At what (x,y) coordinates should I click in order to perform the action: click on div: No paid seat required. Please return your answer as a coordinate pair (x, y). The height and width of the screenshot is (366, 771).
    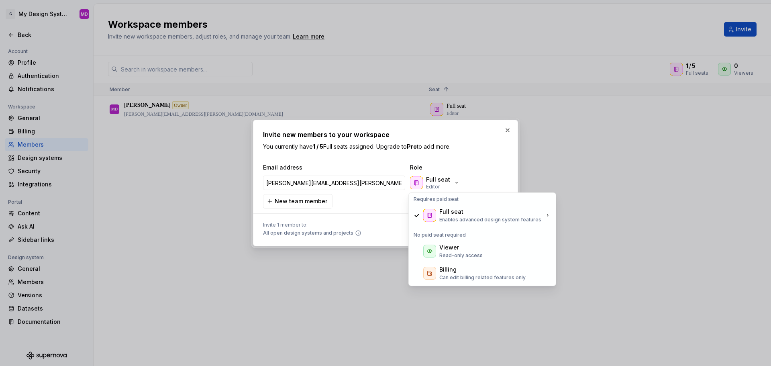
    Looking at the image, I should click on (482, 235).